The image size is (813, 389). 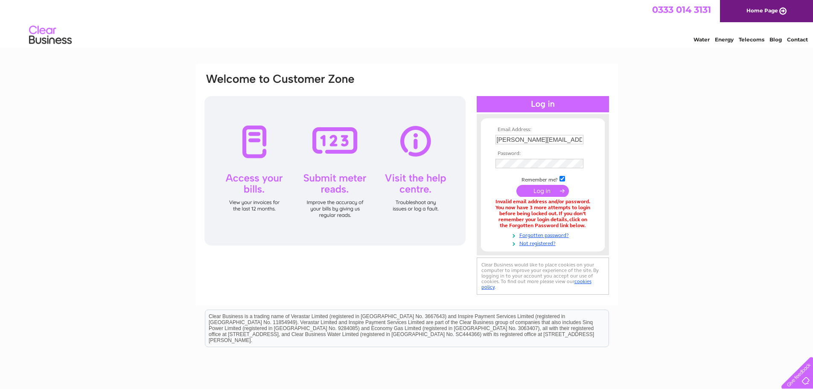 What do you see at coordinates (543, 179) in the screenshot?
I see `td: Remember me?` at bounding box center [543, 179].